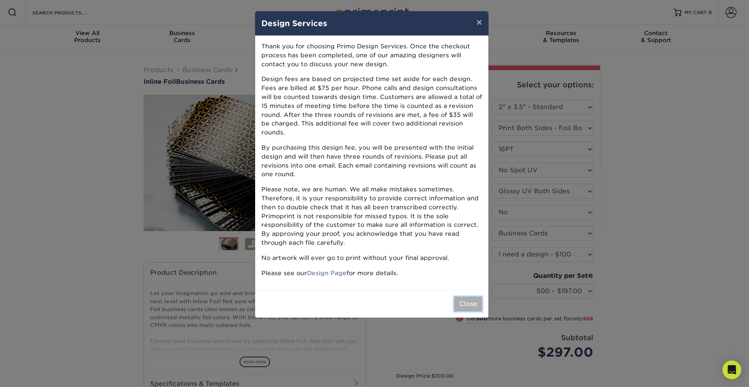 This screenshot has height=387, width=749. What do you see at coordinates (731, 370) in the screenshot?
I see `div: Open Intercom Messenger` at bounding box center [731, 370].